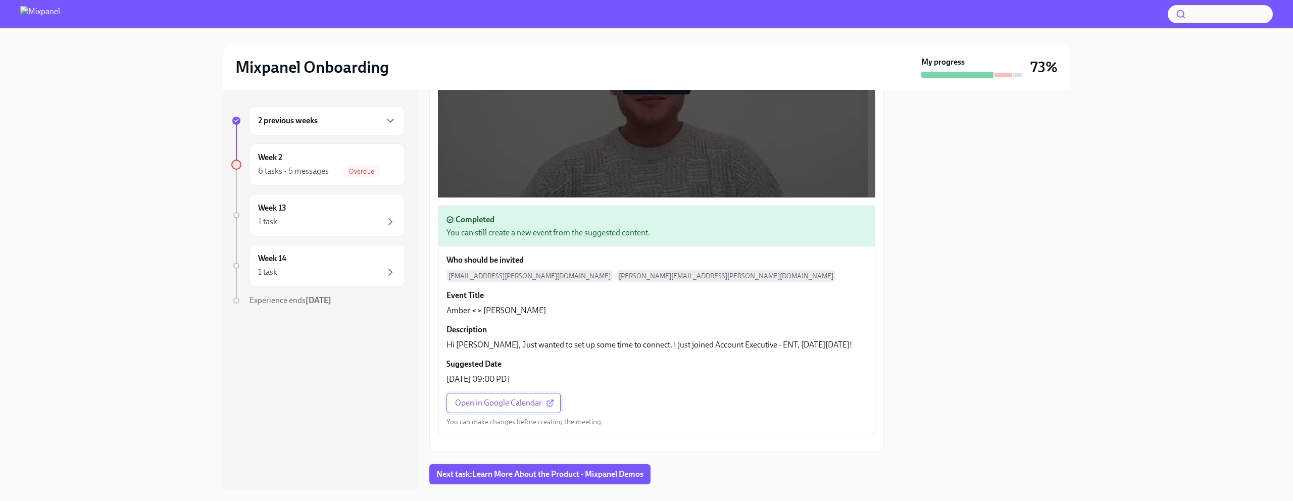 The width and height of the screenshot is (1293, 501). I want to click on h2: Mixpanel Onboarding, so click(312, 67).